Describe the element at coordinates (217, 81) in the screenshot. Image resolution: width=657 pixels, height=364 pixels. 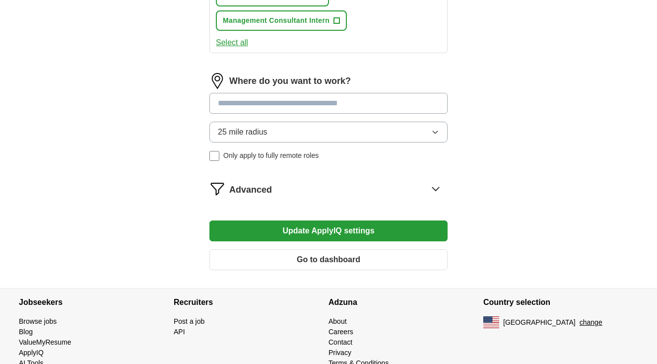
I see `img: location.png` at that location.